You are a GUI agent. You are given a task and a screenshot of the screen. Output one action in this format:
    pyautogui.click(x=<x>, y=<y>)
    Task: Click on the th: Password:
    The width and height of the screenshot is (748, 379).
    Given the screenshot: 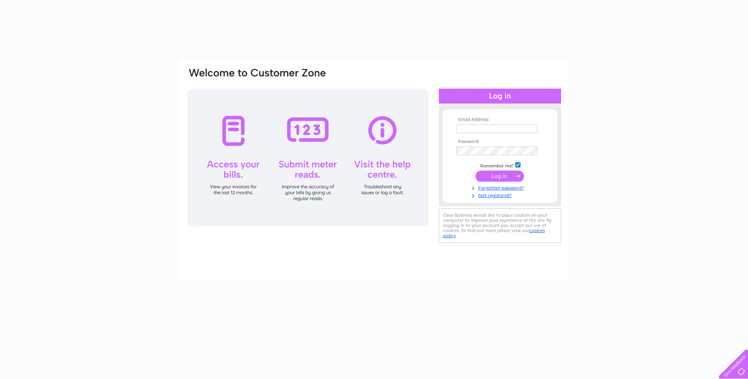 What is the action you would take?
    pyautogui.click(x=500, y=142)
    